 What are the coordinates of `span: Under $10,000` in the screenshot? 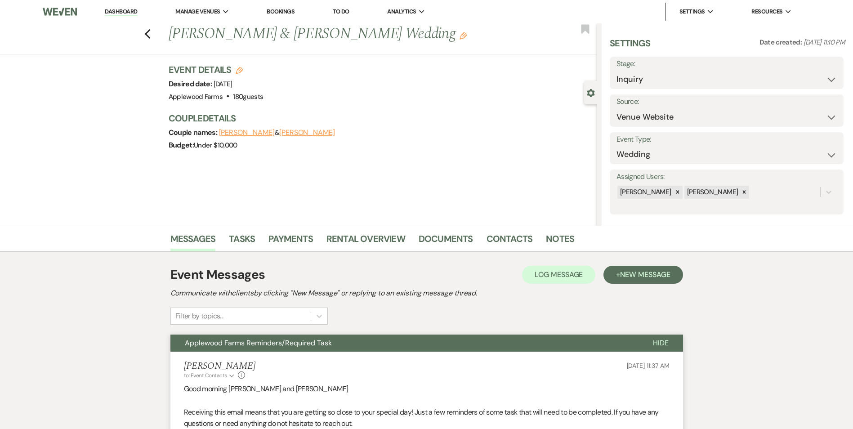 It's located at (215, 145).